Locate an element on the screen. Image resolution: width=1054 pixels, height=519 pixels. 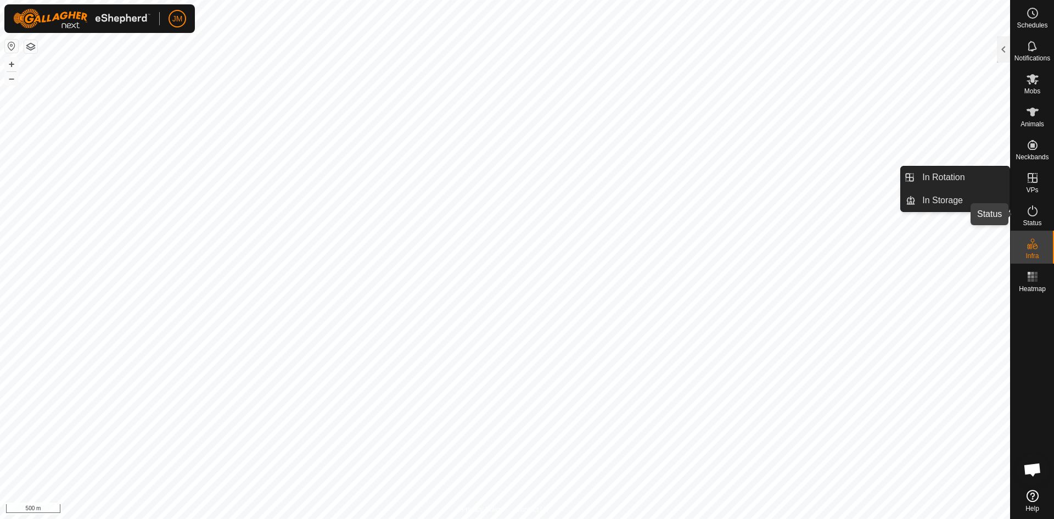
a: Contact Us is located at coordinates (532, 509).